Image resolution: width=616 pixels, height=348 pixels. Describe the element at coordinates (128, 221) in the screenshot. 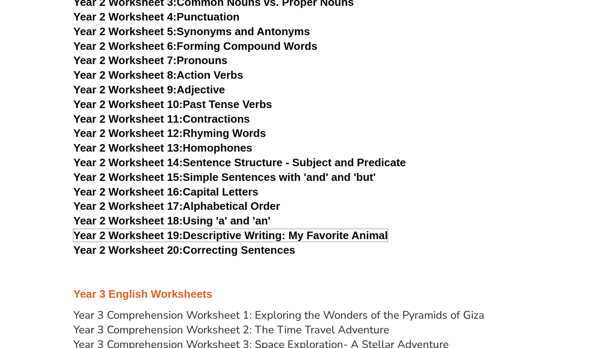

I see `span: Year 2 Worksheet 18:` at that location.